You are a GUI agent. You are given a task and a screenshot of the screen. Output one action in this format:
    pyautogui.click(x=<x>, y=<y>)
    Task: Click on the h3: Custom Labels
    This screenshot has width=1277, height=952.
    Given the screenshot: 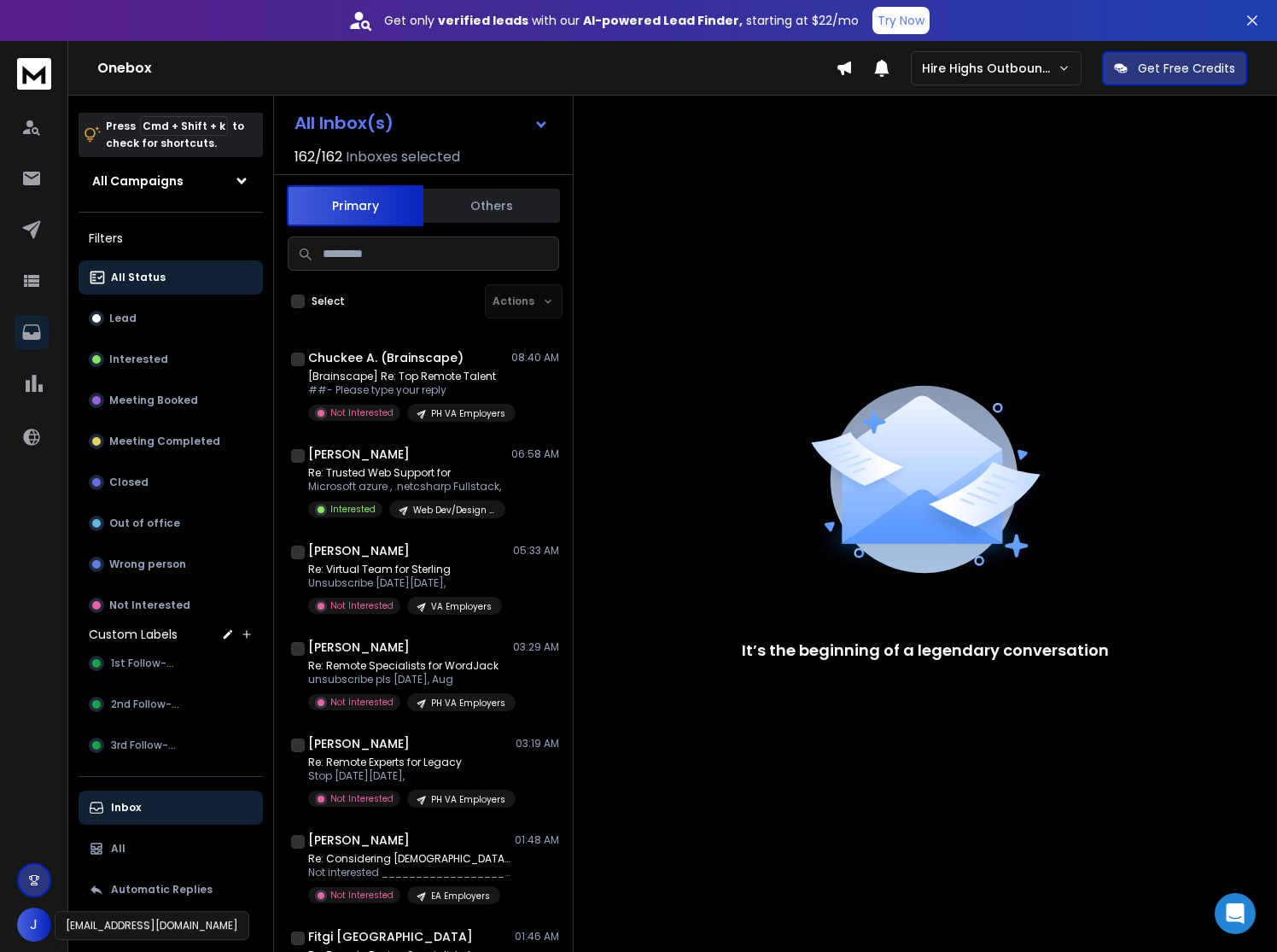 What is the action you would take?
    pyautogui.click(x=133, y=635)
    